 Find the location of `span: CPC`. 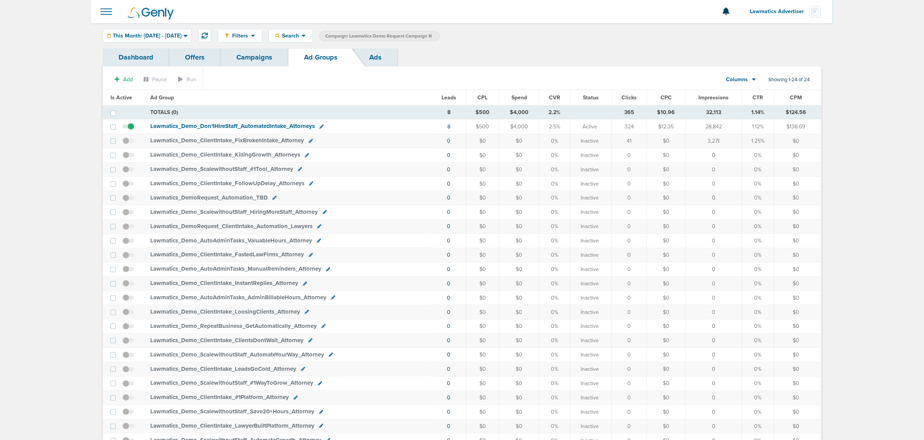

span: CPC is located at coordinates (666, 97).